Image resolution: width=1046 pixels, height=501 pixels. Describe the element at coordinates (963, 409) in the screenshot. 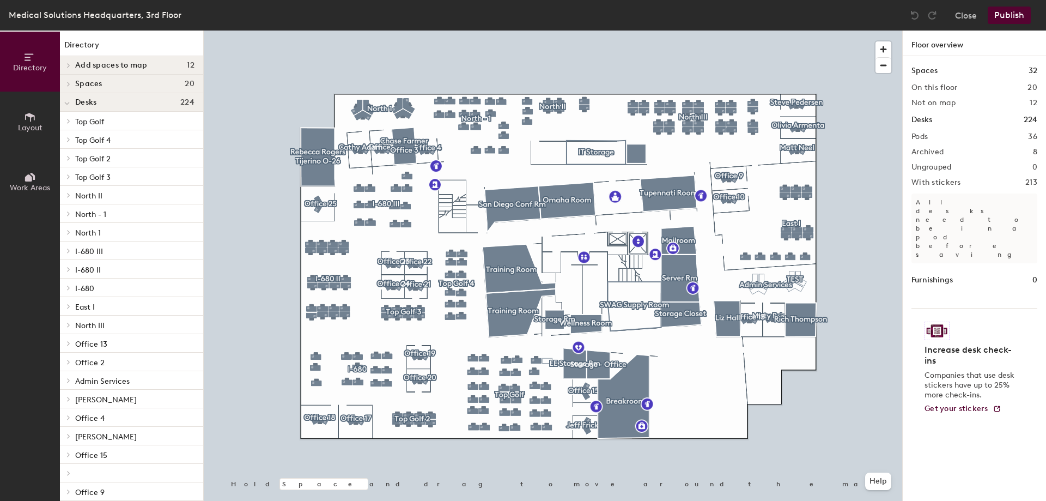

I see `a: Get your stickers` at that location.